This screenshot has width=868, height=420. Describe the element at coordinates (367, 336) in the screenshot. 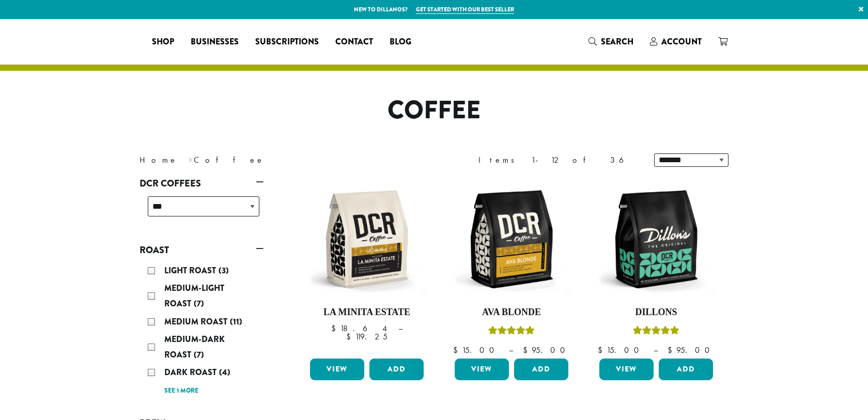

I see `bdi: 119.25` at that location.